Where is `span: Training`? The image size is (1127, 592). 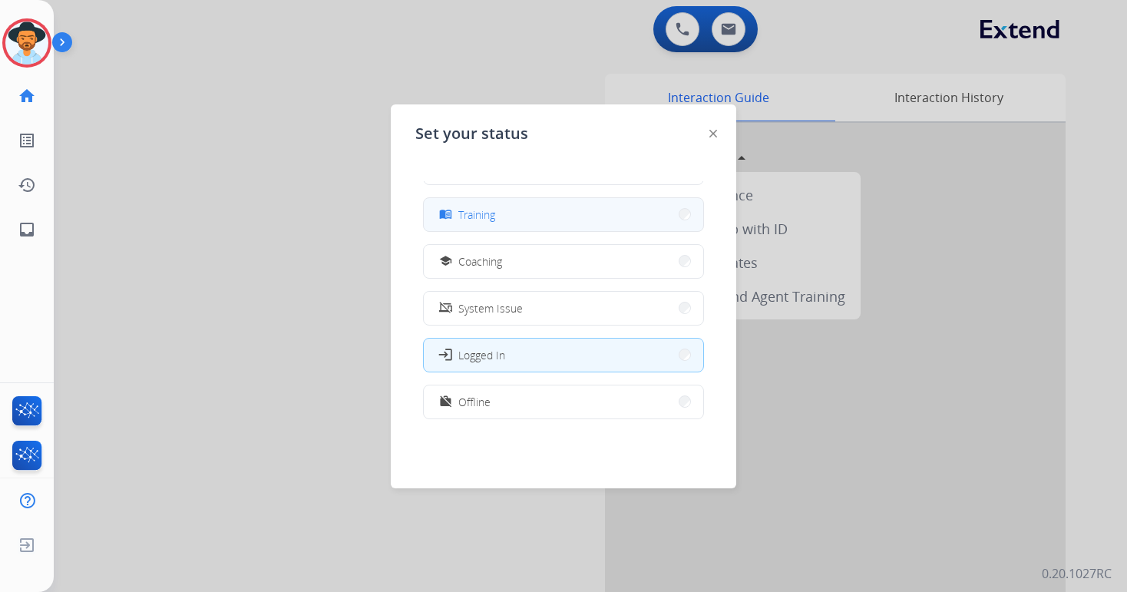 span: Training is located at coordinates (477, 214).